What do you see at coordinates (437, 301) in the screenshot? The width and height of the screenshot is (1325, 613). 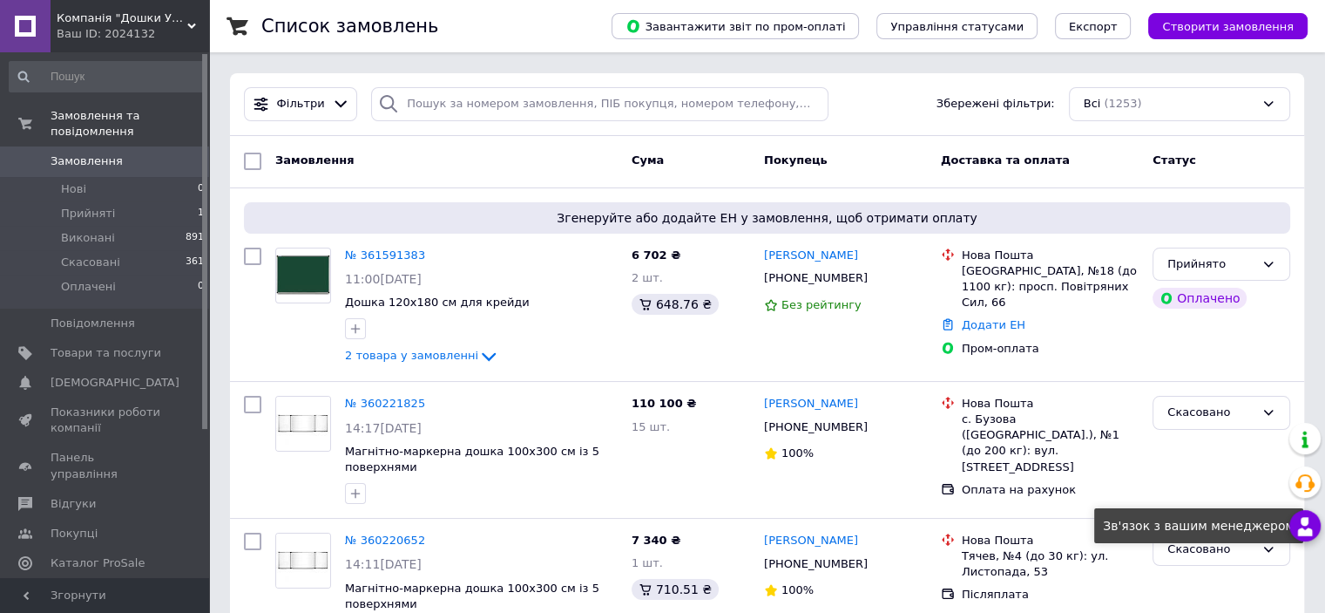 I see `a: Дошка 120х180 см для крейди` at bounding box center [437, 301].